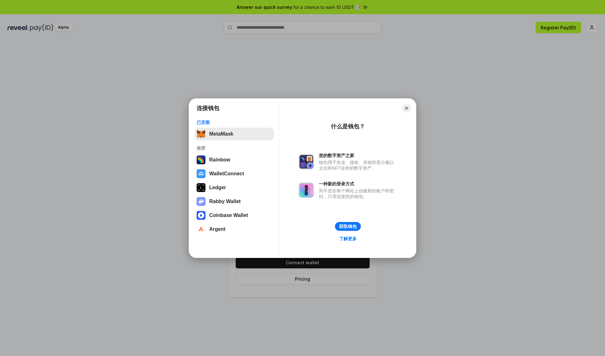 The height and width of the screenshot is (356, 605). Describe the element at coordinates (358, 194) in the screenshot. I see `div: 而不是在每个网站上创建新的账户和密码，只需连接您的钱包。` at that location.